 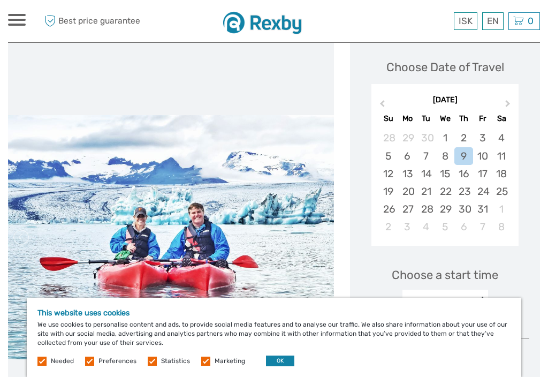 What do you see at coordinates (426, 138) in the screenshot?
I see `div: Choose Tuesday, June 30th, 2026` at bounding box center [426, 138].